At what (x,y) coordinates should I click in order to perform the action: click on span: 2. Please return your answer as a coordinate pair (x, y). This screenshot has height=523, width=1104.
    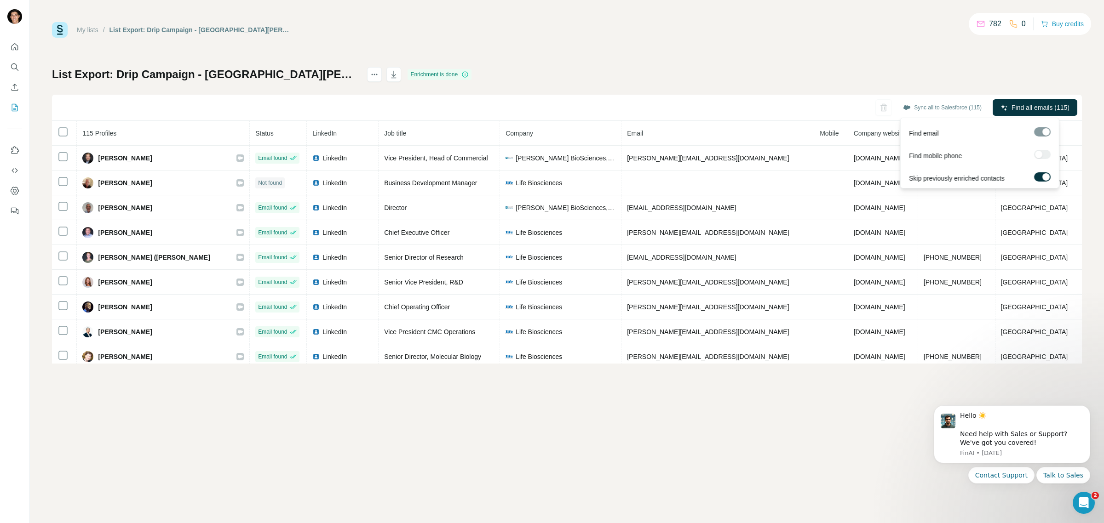
    Looking at the image, I should click on (1095, 496).